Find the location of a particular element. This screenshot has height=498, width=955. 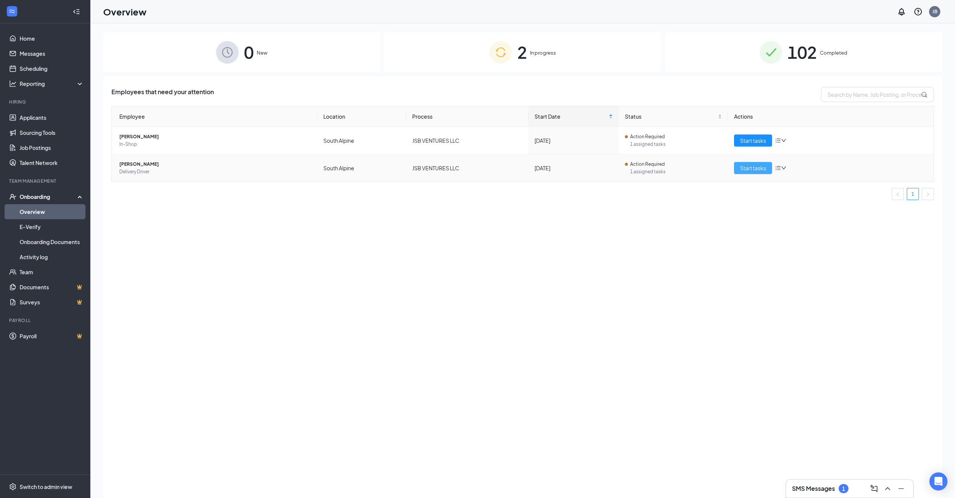

a: SurveysCrown is located at coordinates (52, 302).